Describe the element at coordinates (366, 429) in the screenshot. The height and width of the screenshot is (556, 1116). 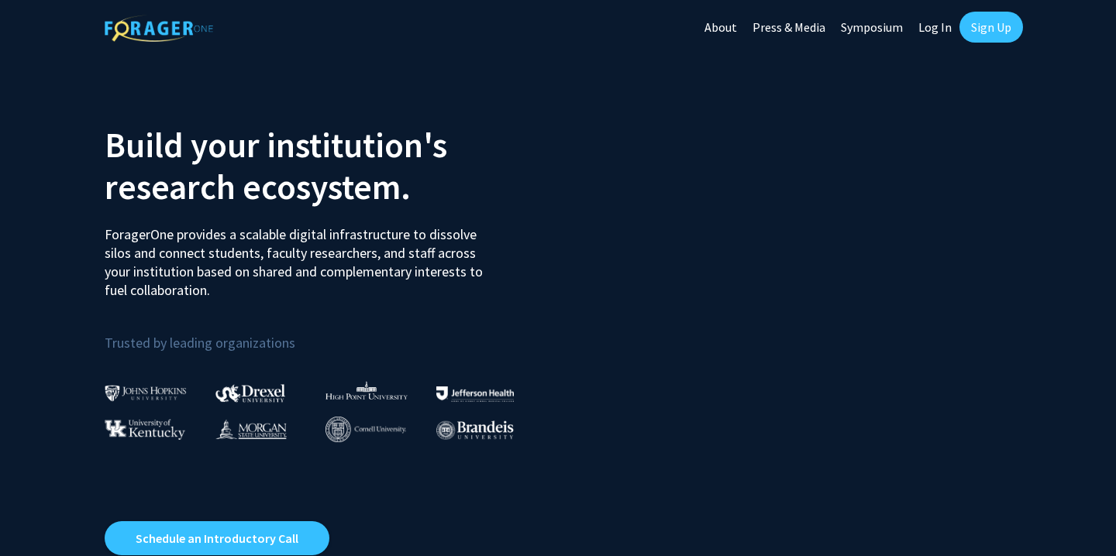
I see `img: Cornell University` at that location.